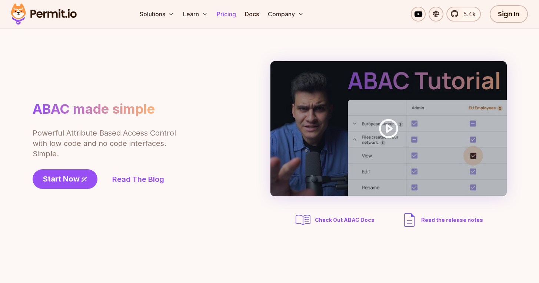 The width and height of the screenshot is (539, 283). What do you see at coordinates (335, 220) in the screenshot?
I see `a: Check Out ABAC Docs` at bounding box center [335, 220].